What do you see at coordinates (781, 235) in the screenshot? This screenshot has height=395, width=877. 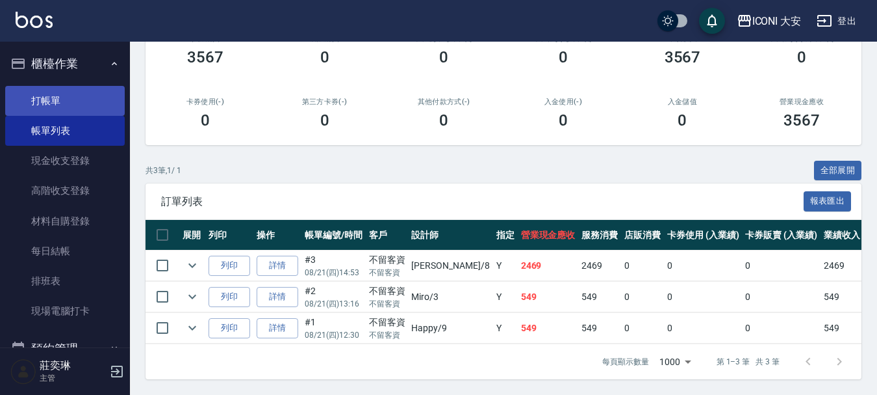 I see `th: 卡券販賣 (入業績)` at bounding box center [781, 235].